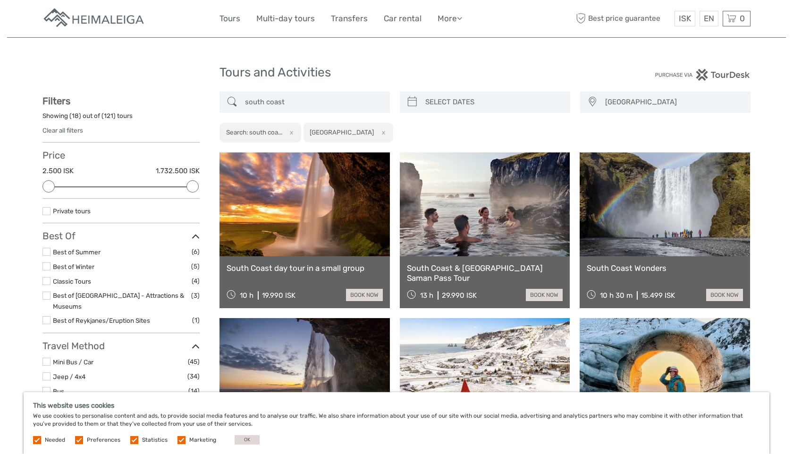  I want to click on span: (5), so click(195, 266).